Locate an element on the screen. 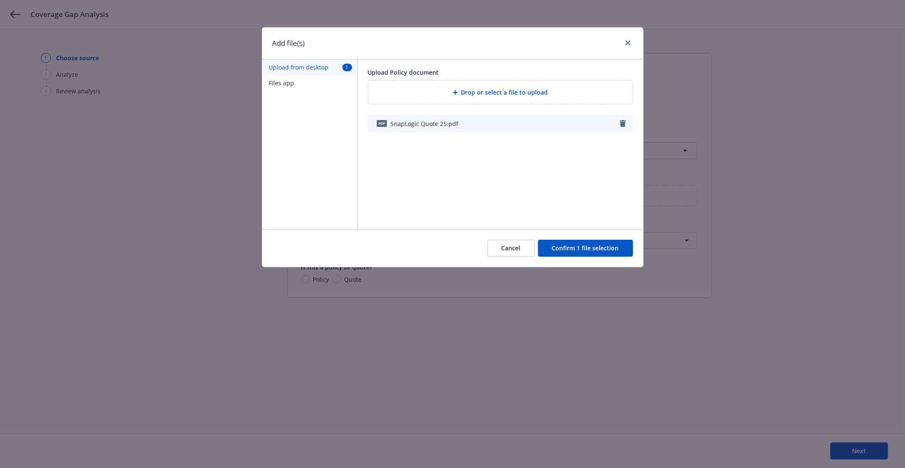 This screenshot has width=905, height=468. span: Drop or select a file to upload is located at coordinates (505, 92).